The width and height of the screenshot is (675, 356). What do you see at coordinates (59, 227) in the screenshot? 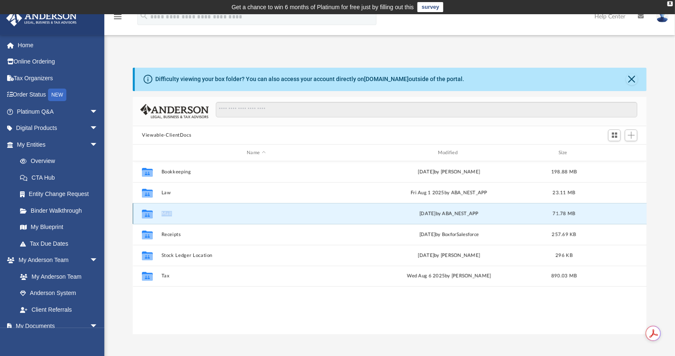
I see `a: My Blueprint` at bounding box center [59, 227].